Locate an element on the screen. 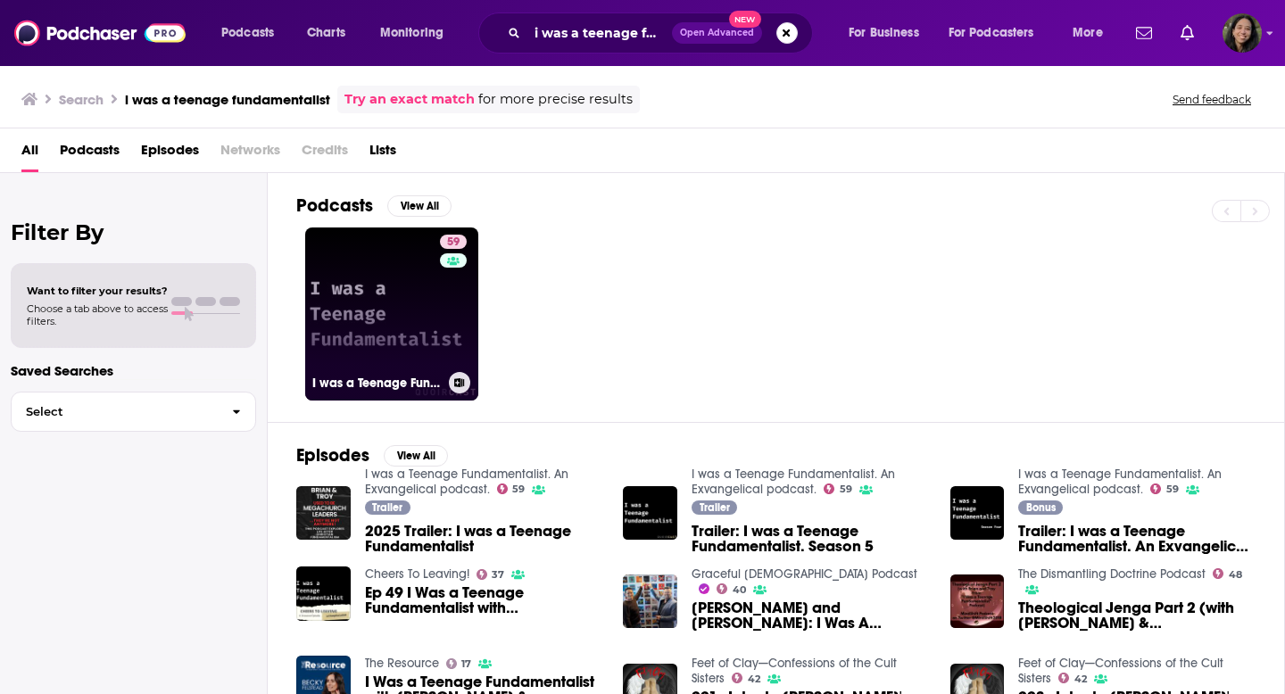  span: 17 is located at coordinates (466, 664).